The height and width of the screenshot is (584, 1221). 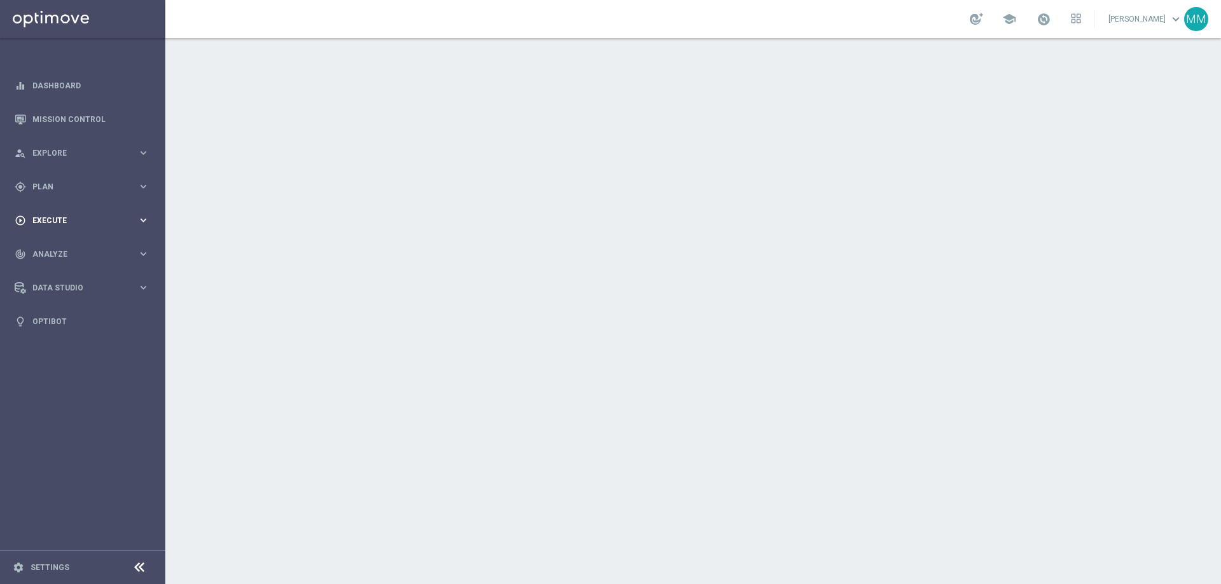 What do you see at coordinates (82, 254) in the screenshot?
I see `div: track_changes Analyze keyboard_arrow_right` at bounding box center [82, 254].